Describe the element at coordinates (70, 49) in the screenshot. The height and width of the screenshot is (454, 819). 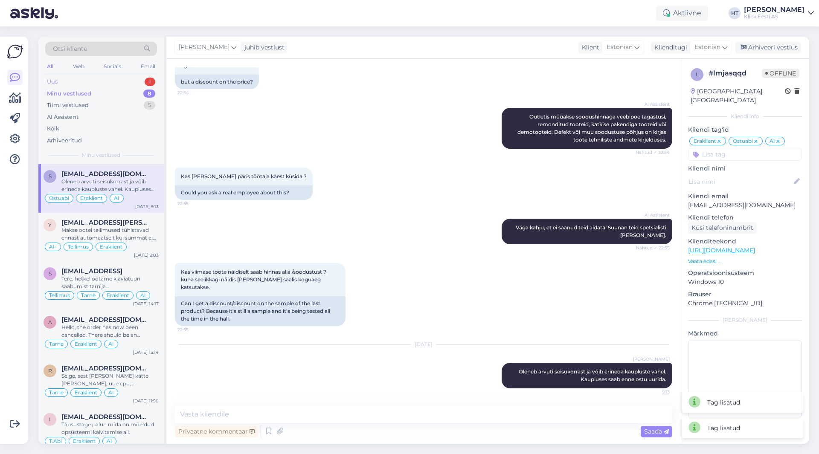
I see `span: Otsi kliente` at that location.